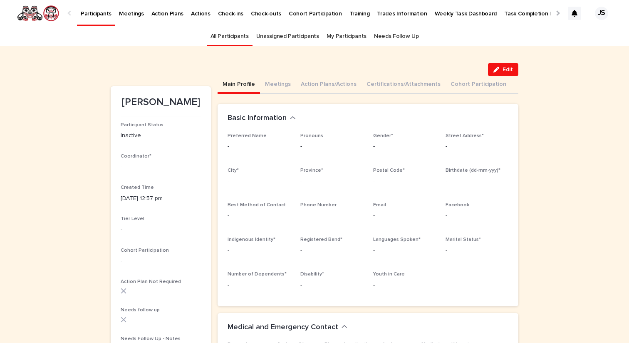 This screenshot has height=343, width=629. What do you see at coordinates (396, 36) in the screenshot?
I see `a: Needs Follow Up` at bounding box center [396, 36].